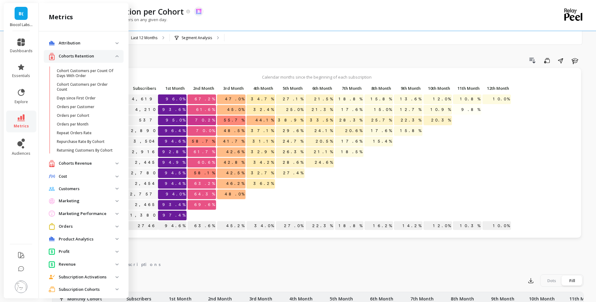  Describe the element at coordinates (437, 88) in the screenshot. I see `span: 10th Month` at that location.